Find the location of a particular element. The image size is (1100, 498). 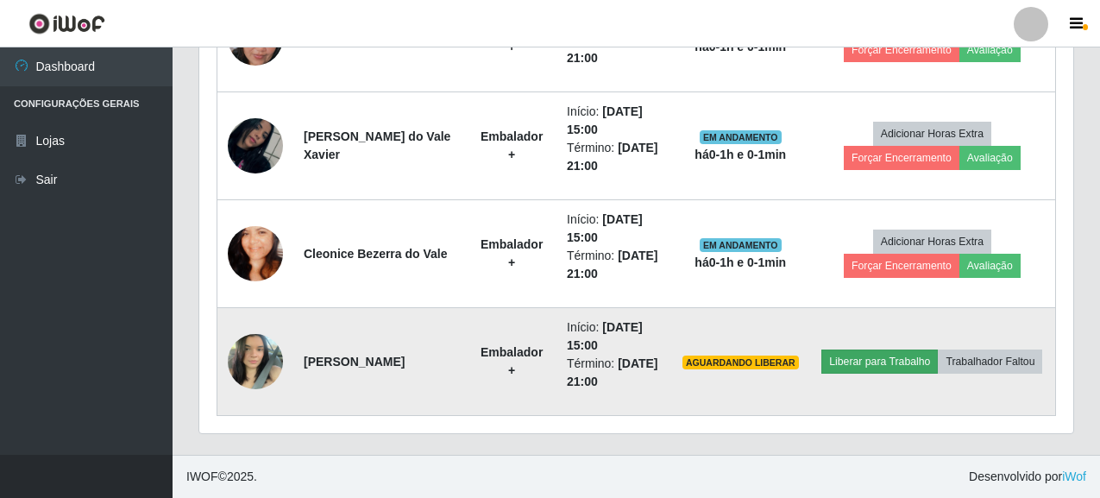

img: 1753031144832.jpeg is located at coordinates (255, 146).